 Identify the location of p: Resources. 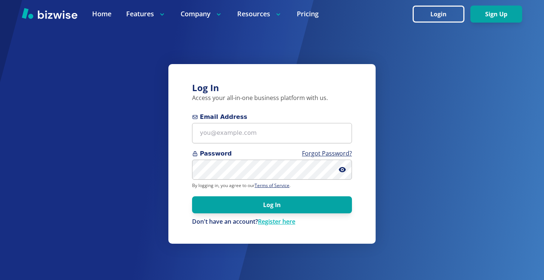
(260, 14).